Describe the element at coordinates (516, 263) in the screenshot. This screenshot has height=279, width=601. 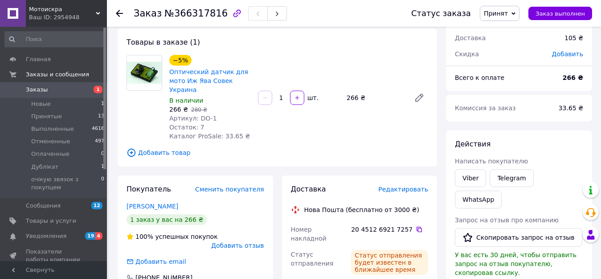
I see `span: У вас есть 30 дней, чтобы отправить запрос на отзыв покупателю, скопировав ссылку.` at that location.